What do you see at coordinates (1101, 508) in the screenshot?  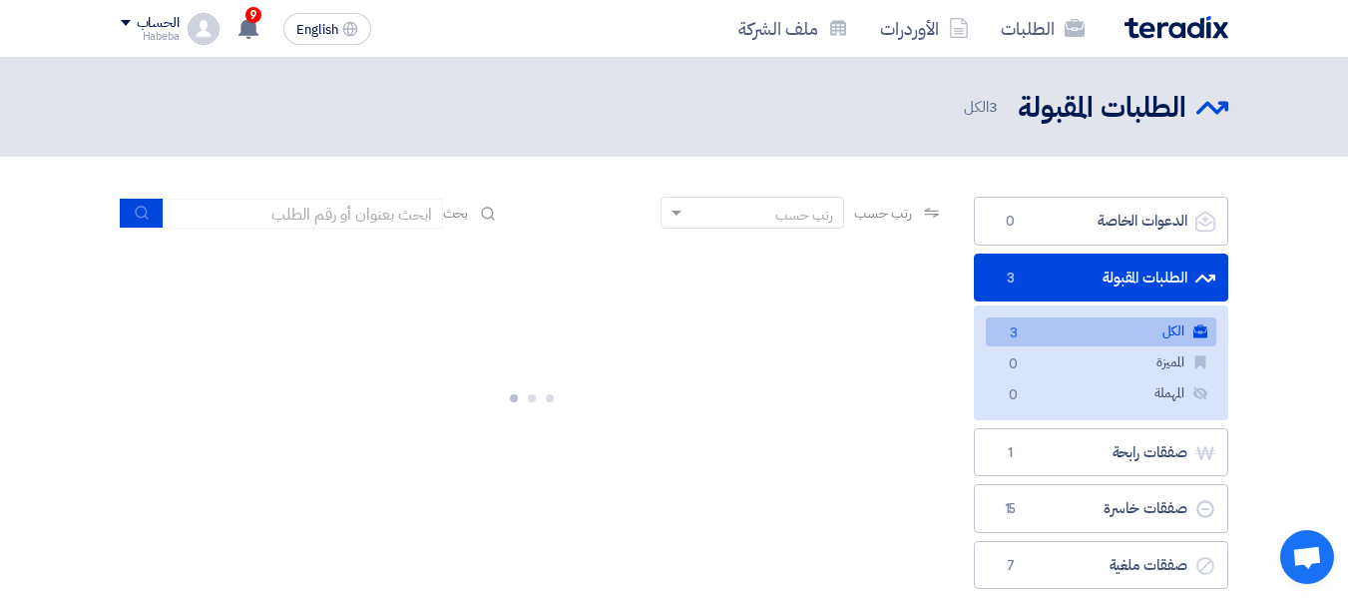 I see `a: صفقات خاسرة15` at bounding box center [1101, 508].